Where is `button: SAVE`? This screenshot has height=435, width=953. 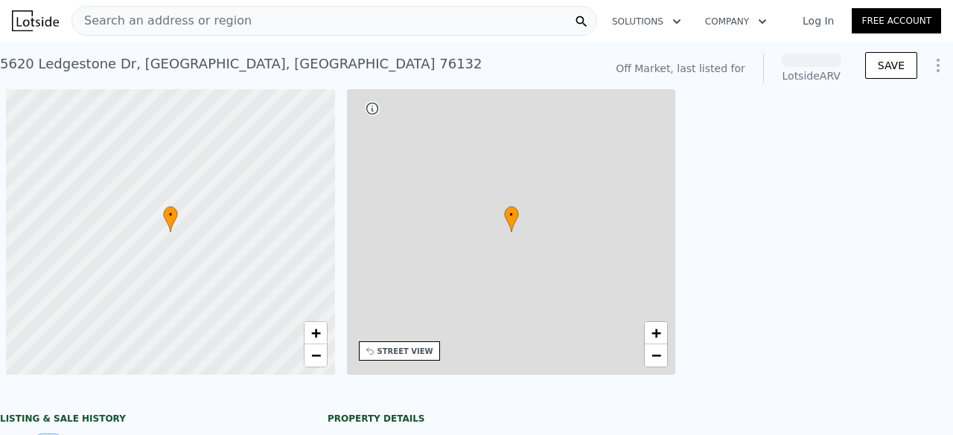 button: SAVE is located at coordinates (891, 66).